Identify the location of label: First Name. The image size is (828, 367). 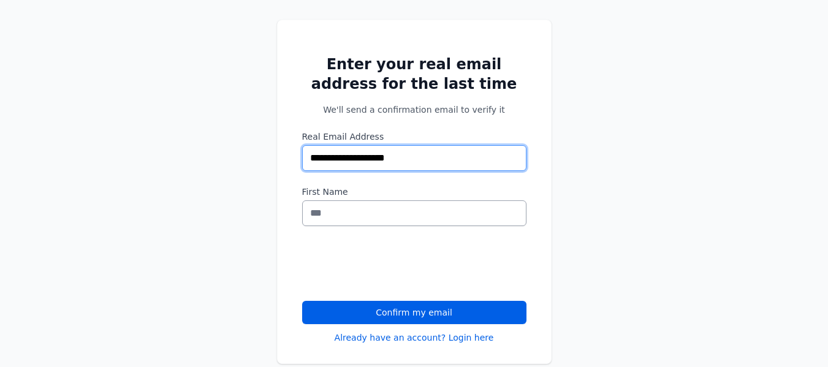
(414, 192).